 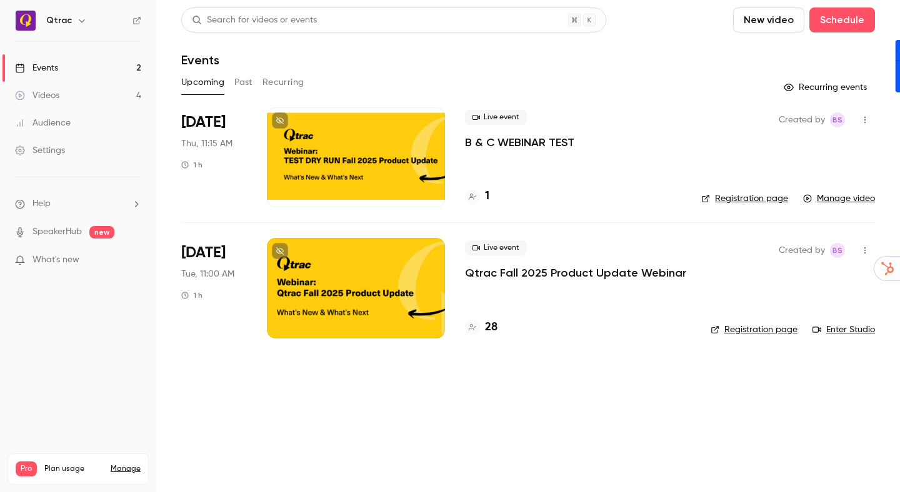 What do you see at coordinates (487, 196) in the screenshot?
I see `h4: 1` at bounding box center [487, 196].